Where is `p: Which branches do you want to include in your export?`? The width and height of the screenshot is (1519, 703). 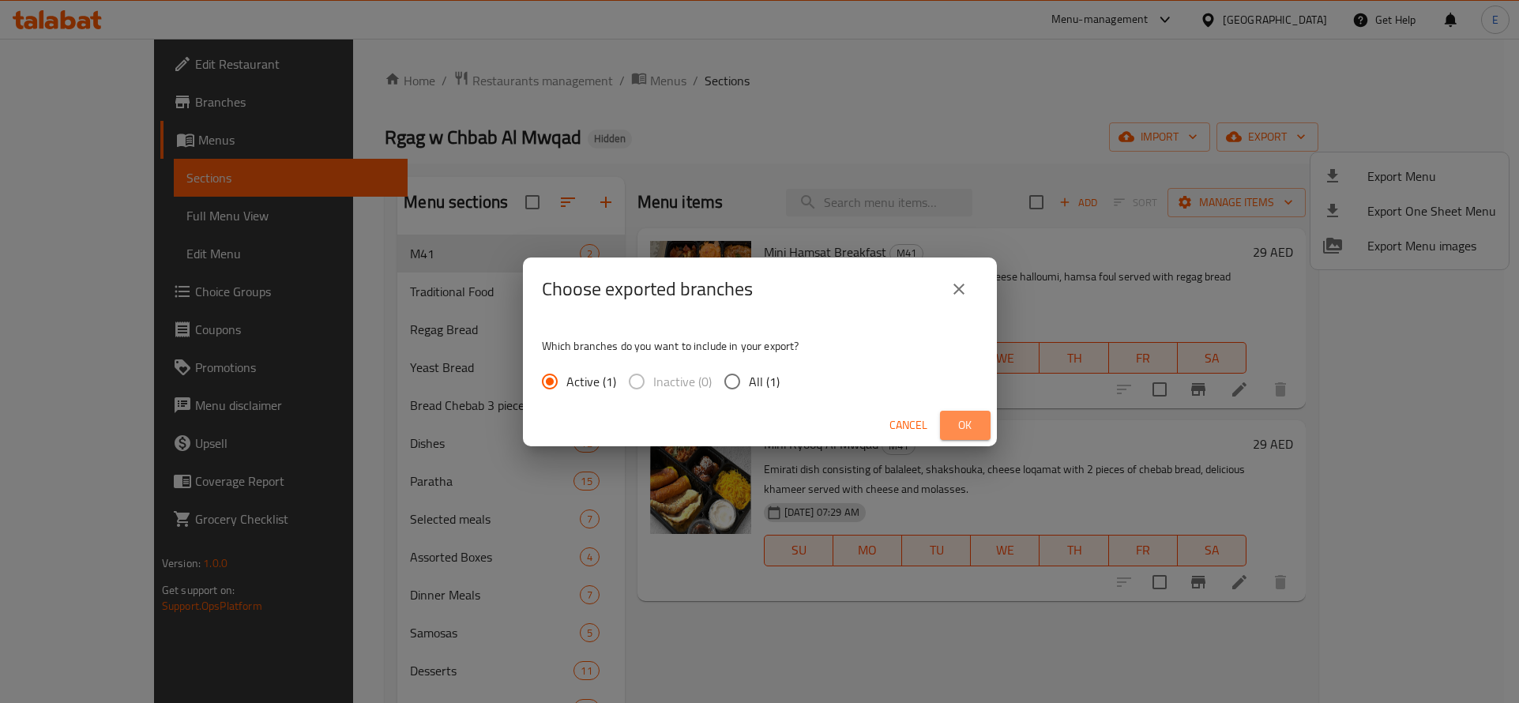
p: Which branches do you want to include in your export? is located at coordinates (760, 346).